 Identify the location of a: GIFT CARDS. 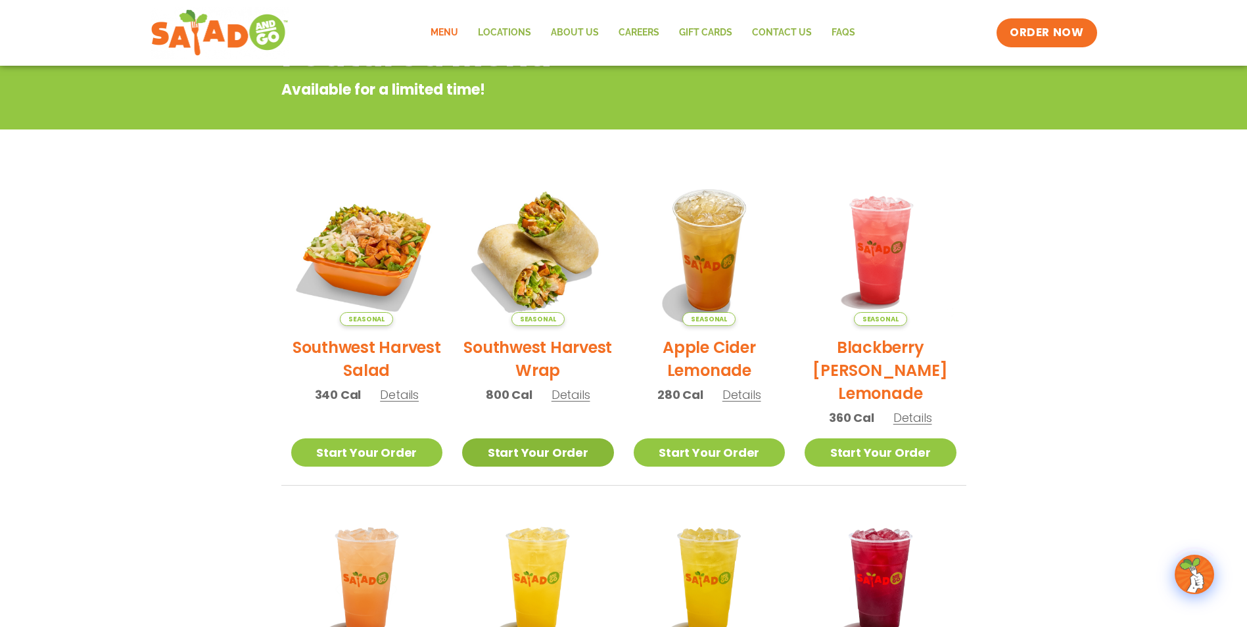
(705, 33).